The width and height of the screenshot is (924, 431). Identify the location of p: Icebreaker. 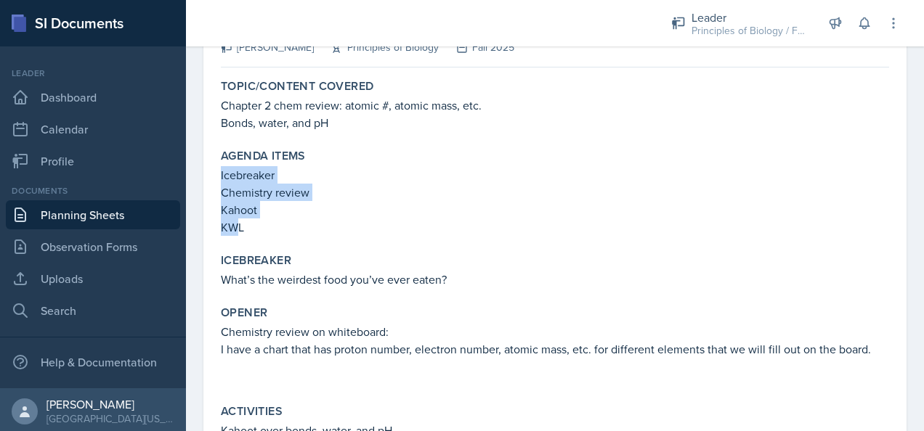
(555, 175).